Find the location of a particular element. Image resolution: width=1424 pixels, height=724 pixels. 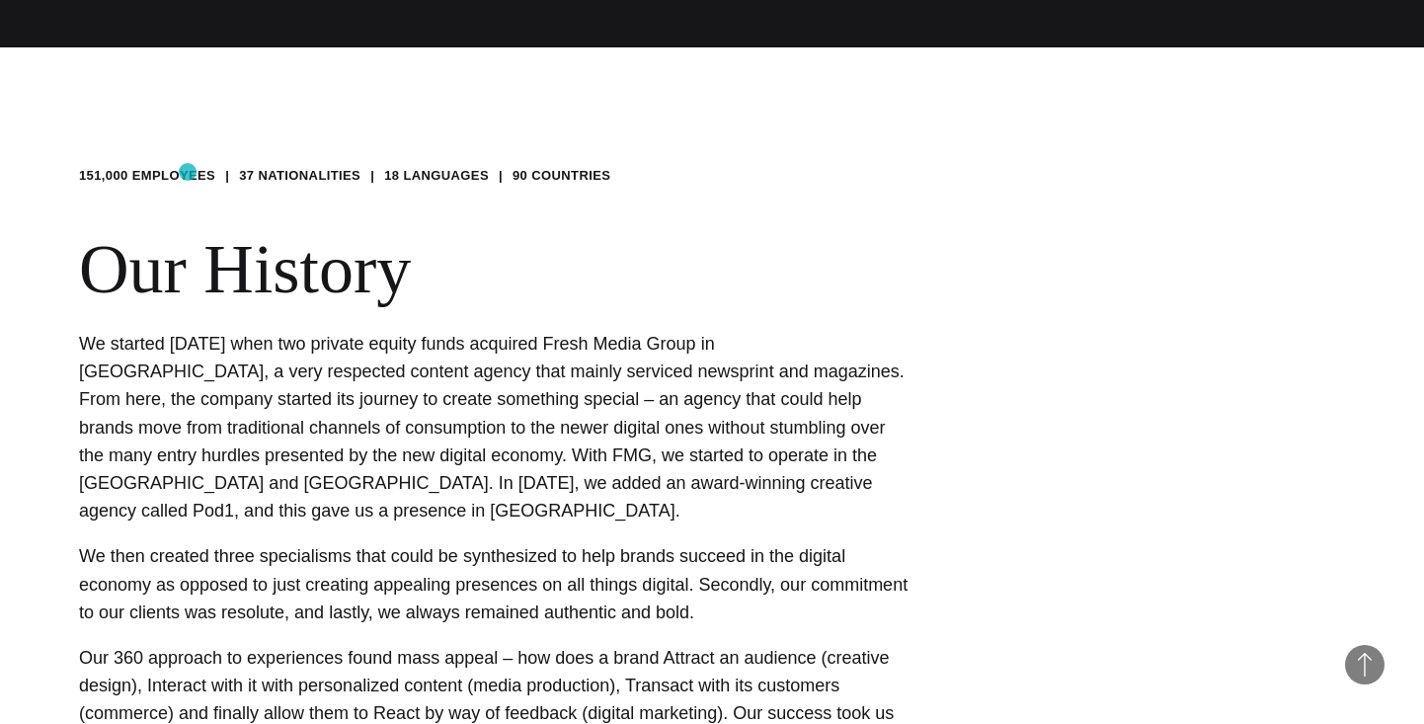

li: 37 NATIONALITIES is located at coordinates (299, 176).